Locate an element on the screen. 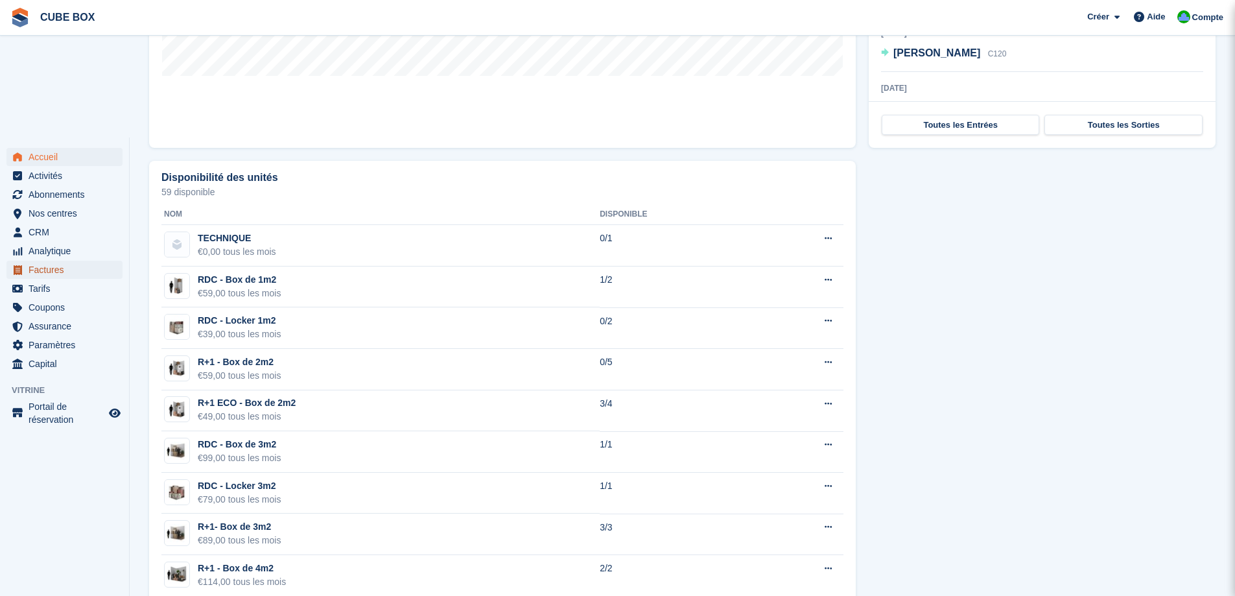 Image resolution: width=1235 pixels, height=596 pixels. div: €89,00 tous les mois is located at coordinates (239, 540).